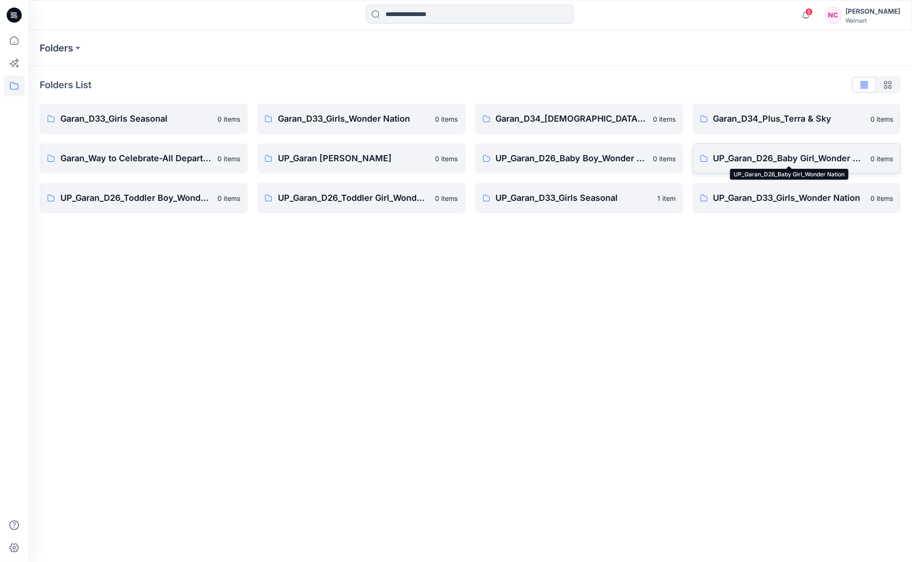 The height and width of the screenshot is (562, 912). I want to click on p: Garan_D34_Plus_Terra & Sky, so click(789, 119).